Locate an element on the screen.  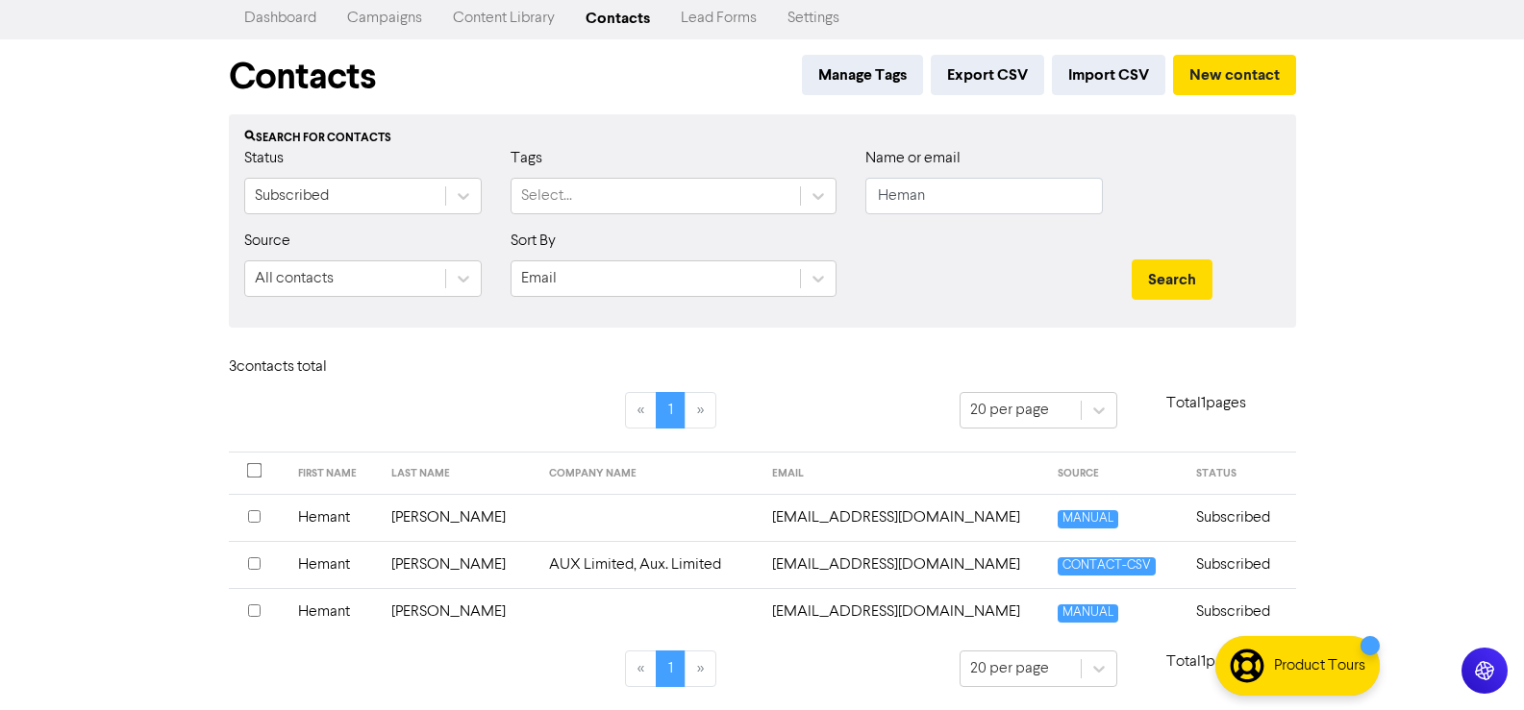
label: Status is located at coordinates (263, 159).